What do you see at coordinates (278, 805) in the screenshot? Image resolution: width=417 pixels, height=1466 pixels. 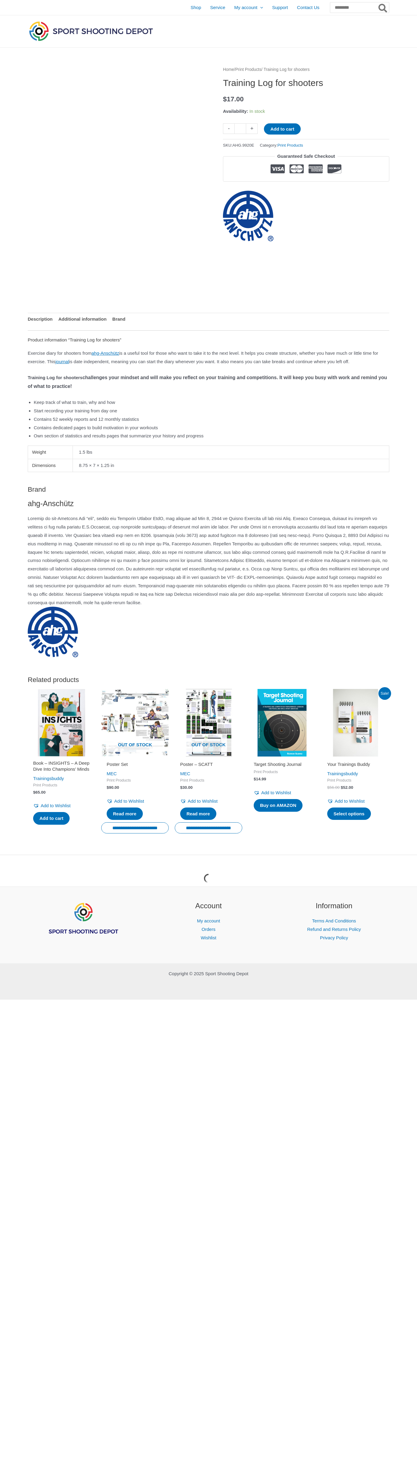 I see `a: Buy on AMAZON` at bounding box center [278, 805].